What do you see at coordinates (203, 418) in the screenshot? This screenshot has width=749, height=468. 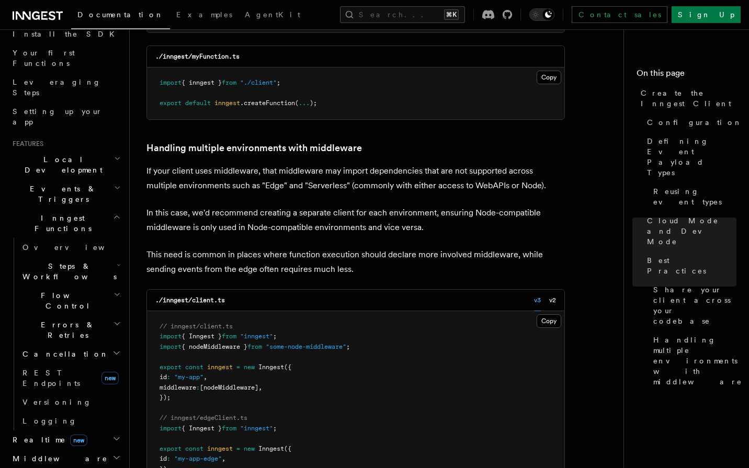 I see `span: // inngest/edgeClient.ts` at bounding box center [203, 418].